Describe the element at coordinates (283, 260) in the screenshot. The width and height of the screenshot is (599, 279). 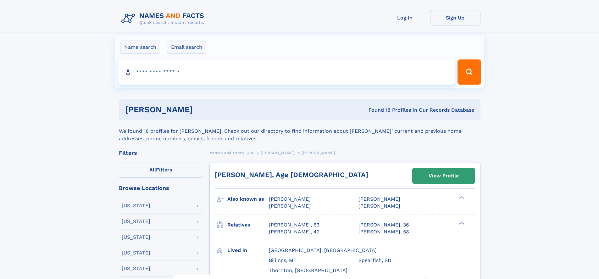
I see `span: Billings, MT` at that location.